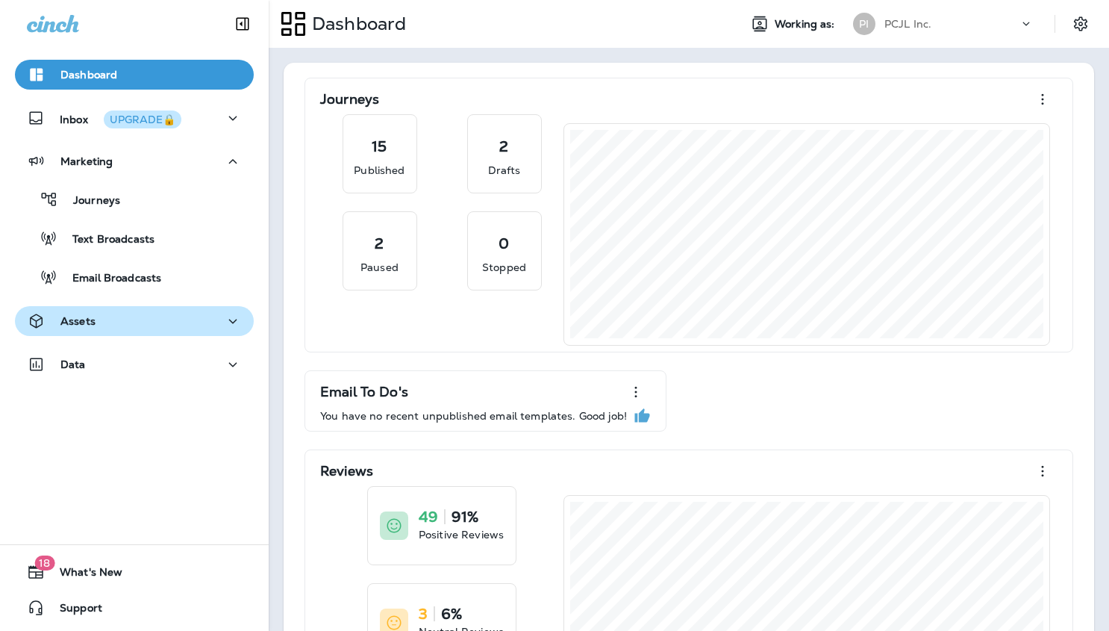  I want to click on button: Dashboard, so click(134, 75).